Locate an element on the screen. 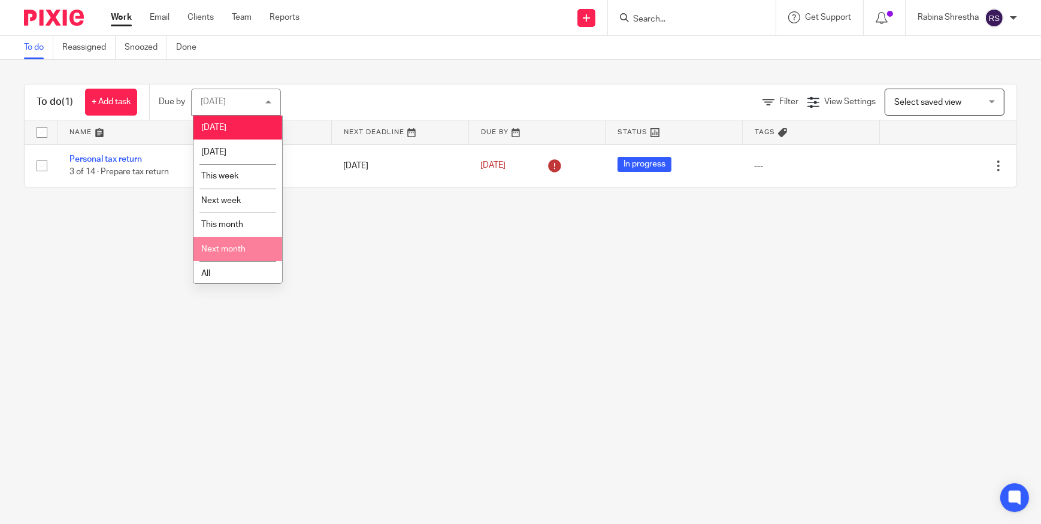 Image resolution: width=1041 pixels, height=524 pixels. span: Next week is located at coordinates (221, 201).